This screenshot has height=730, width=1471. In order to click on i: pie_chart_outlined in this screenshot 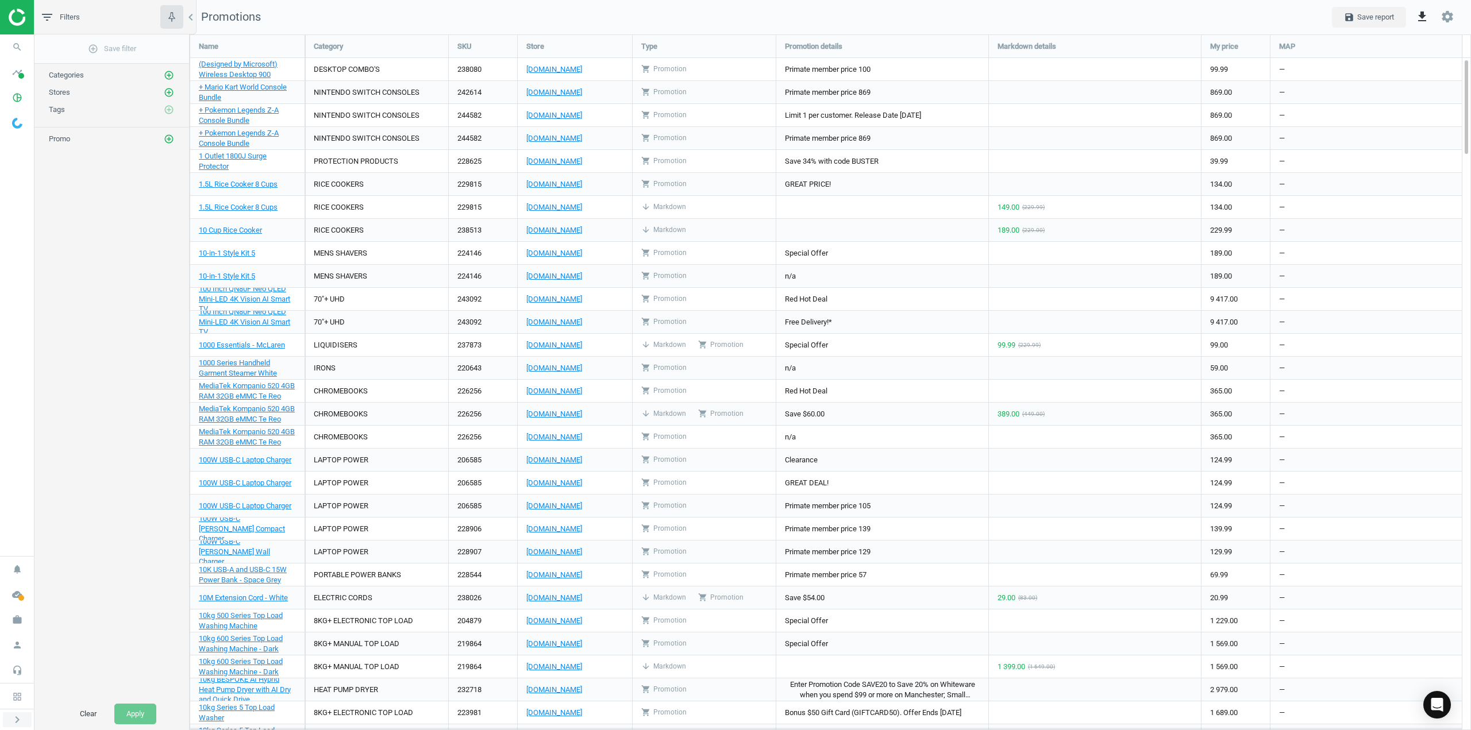, I will do `click(17, 98)`.